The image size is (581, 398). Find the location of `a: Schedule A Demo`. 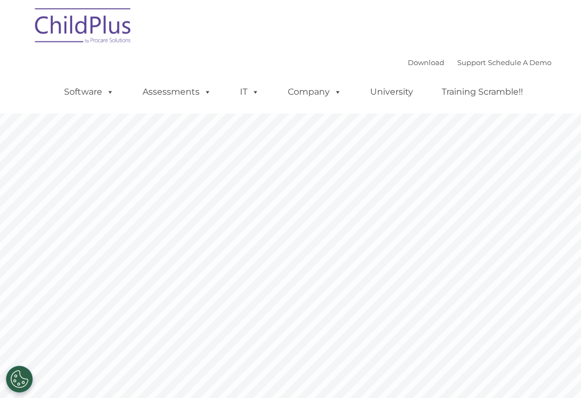

a: Schedule A Demo is located at coordinates (520, 62).